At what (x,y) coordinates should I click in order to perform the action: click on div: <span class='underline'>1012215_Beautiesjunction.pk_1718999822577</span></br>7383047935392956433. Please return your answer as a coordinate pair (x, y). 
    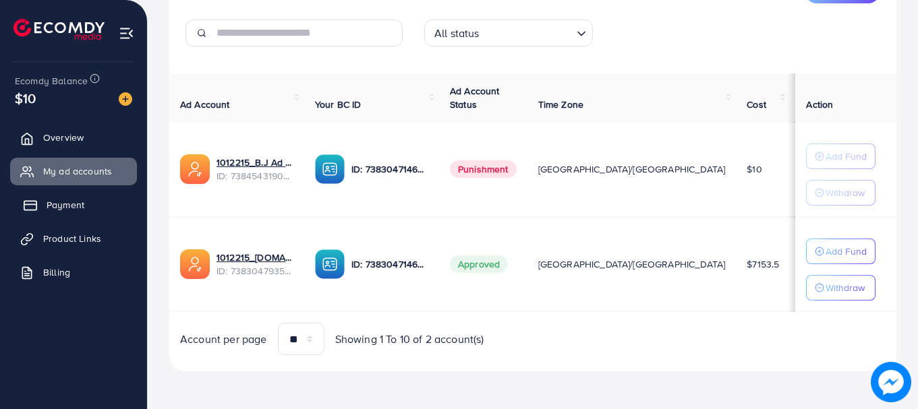
    Looking at the image, I should click on (255, 264).